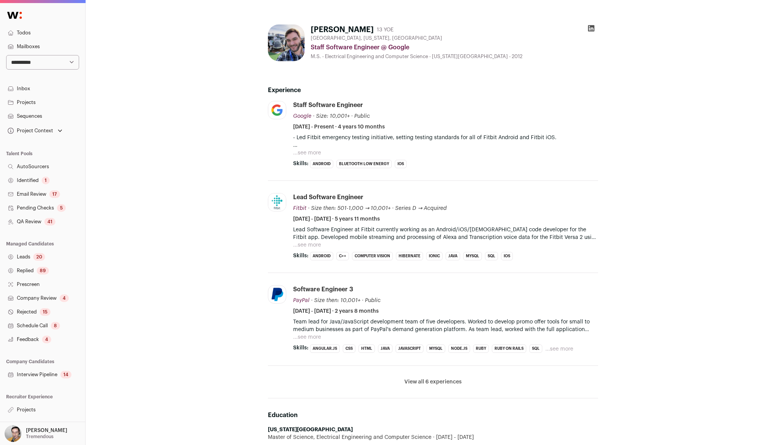  What do you see at coordinates (45, 312) in the screenshot?
I see `div: 15` at bounding box center [45, 312].